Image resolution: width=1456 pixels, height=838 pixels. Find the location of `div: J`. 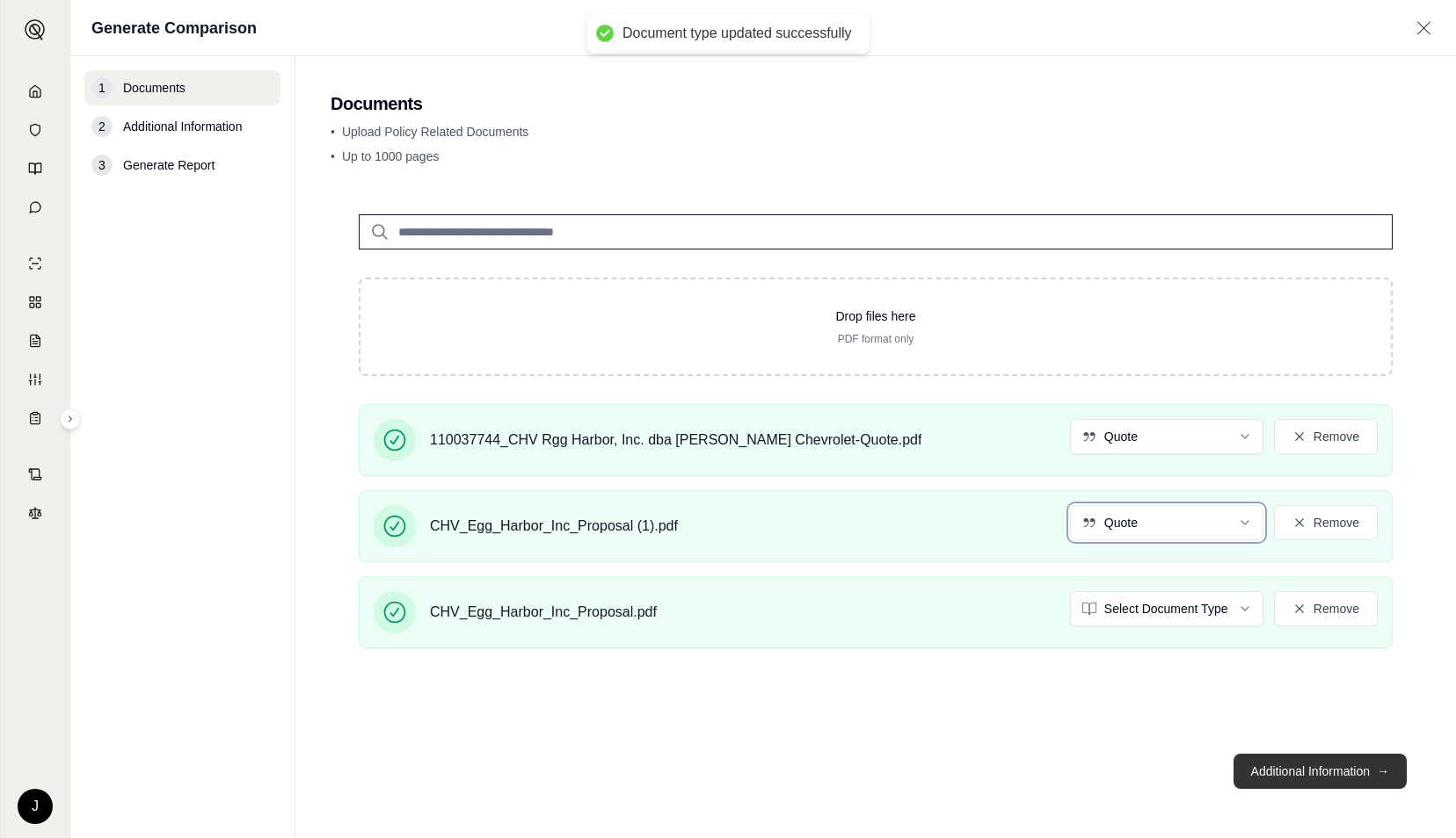

div: J is located at coordinates (35, 806).